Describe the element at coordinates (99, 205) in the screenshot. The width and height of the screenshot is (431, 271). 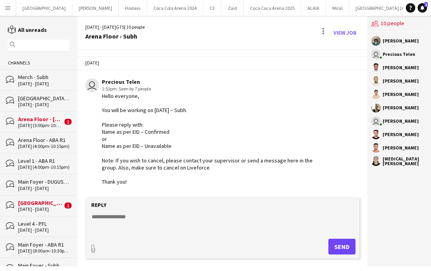
I see `label: Reply` at that location.